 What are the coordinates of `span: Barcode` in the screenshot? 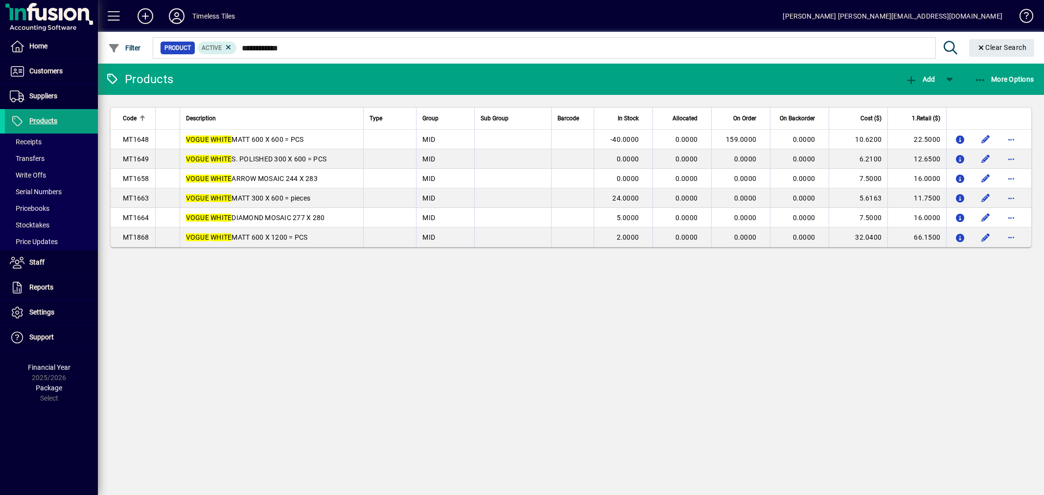 It's located at (568, 118).